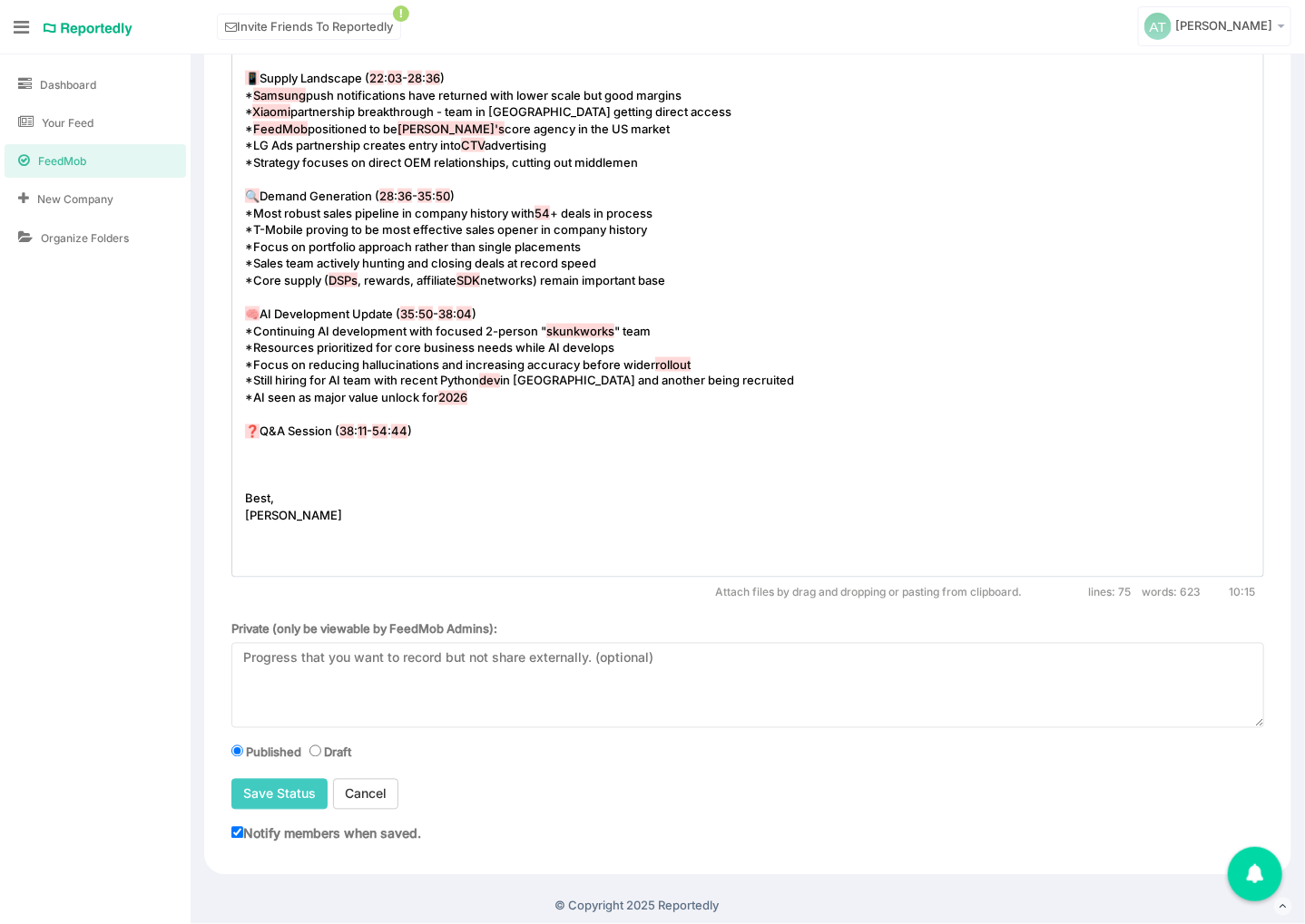 The width and height of the screenshot is (1305, 924). Describe the element at coordinates (468, 281) in the screenshot. I see `span: SDK` at that location.